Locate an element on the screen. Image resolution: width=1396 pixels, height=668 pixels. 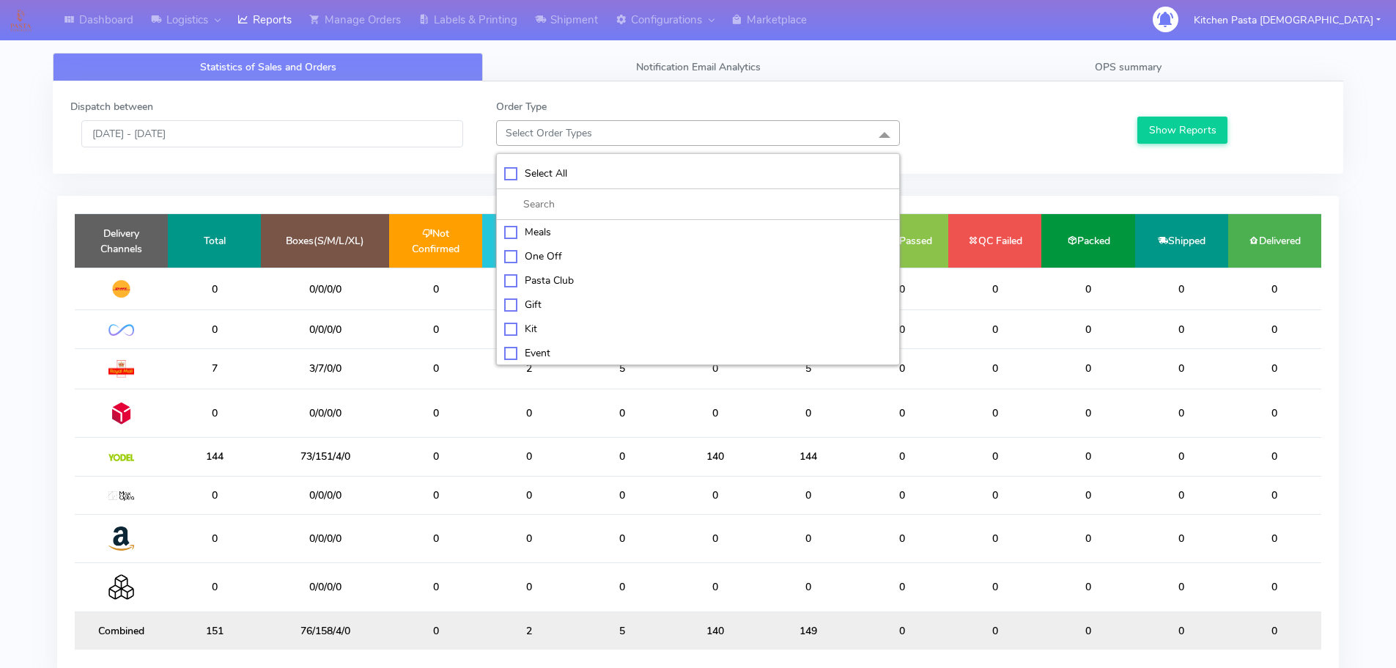
td: 151 is located at coordinates (214, 630).